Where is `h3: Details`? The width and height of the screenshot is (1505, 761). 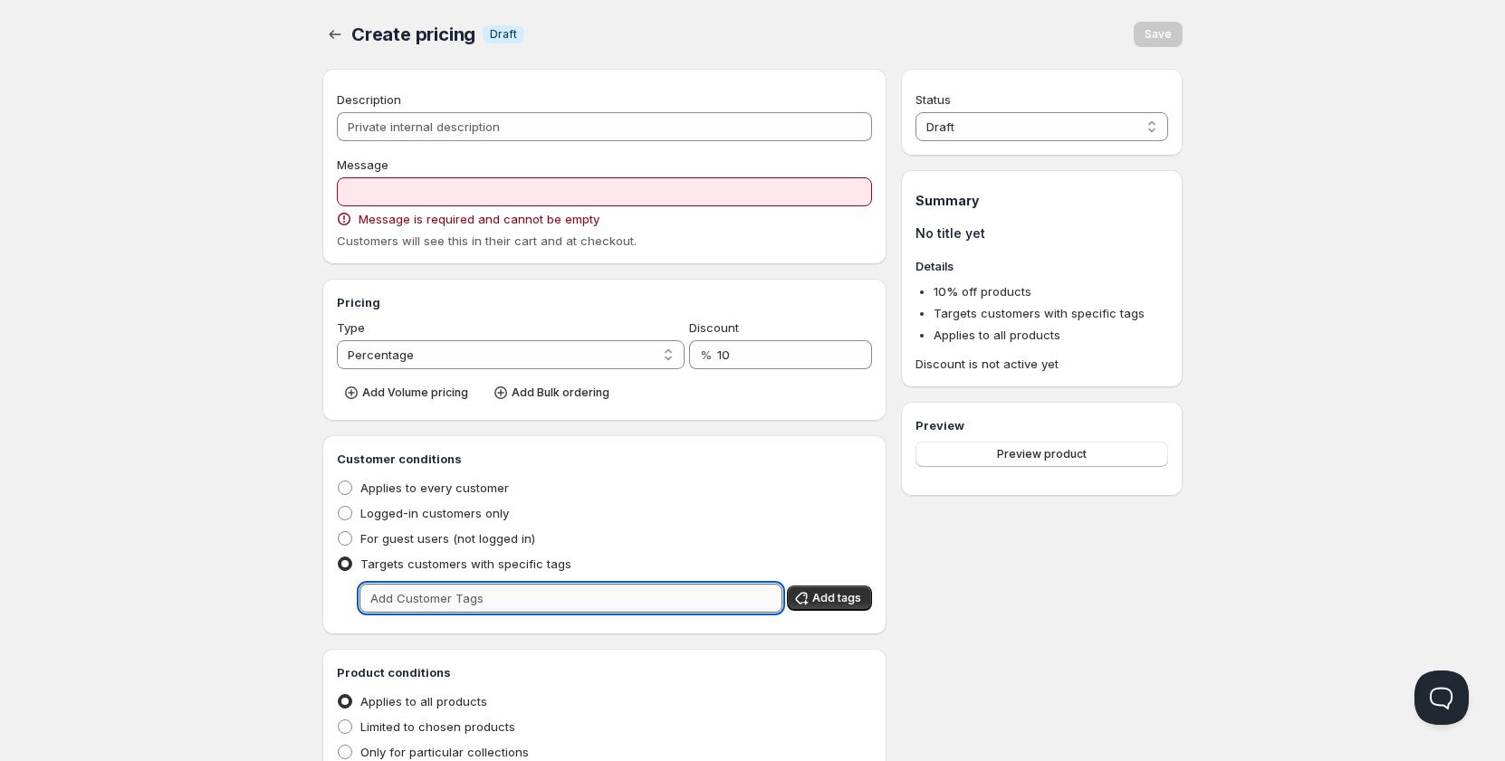
h3: Details is located at coordinates (1041, 266).